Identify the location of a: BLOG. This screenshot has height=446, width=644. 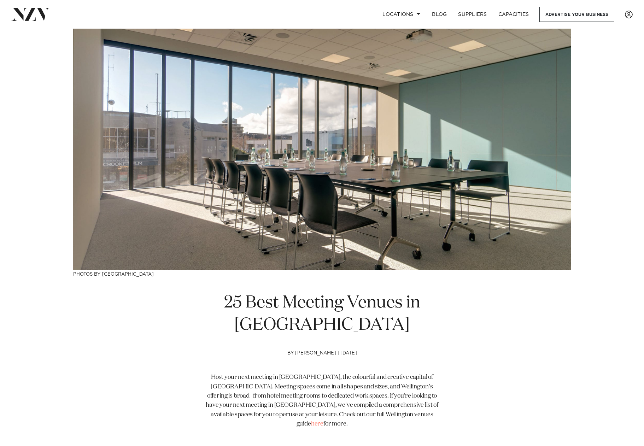
(439, 14).